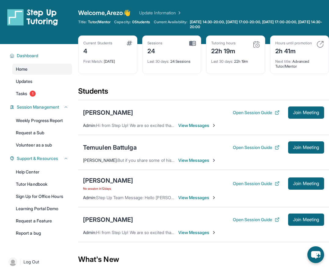 The height and width of the screenshot is (268, 329). Describe the element at coordinates (171, 24) in the screenshot. I see `span: Current Availability:` at that location.